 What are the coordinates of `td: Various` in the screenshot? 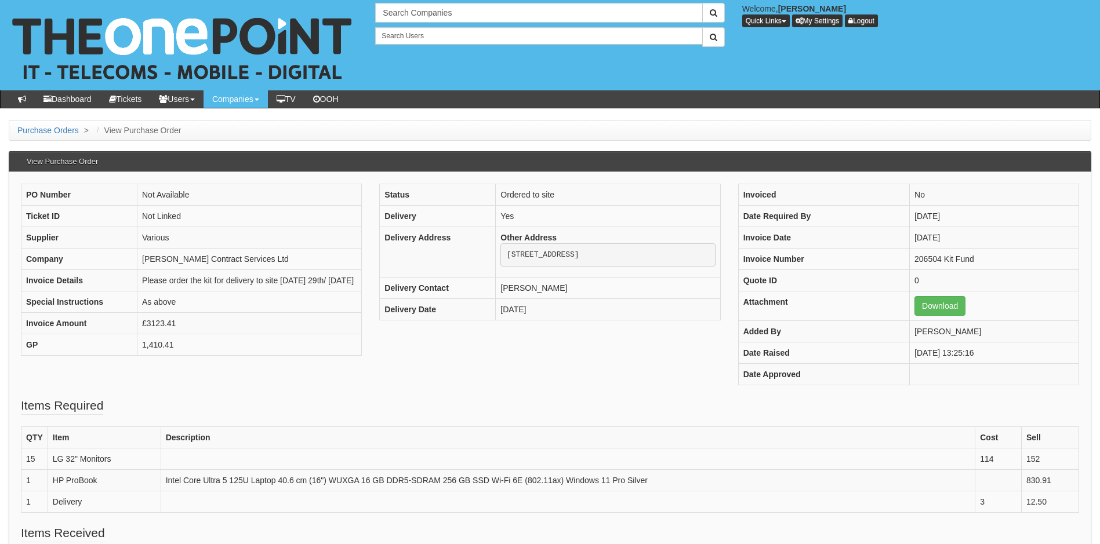 It's located at (249, 238).